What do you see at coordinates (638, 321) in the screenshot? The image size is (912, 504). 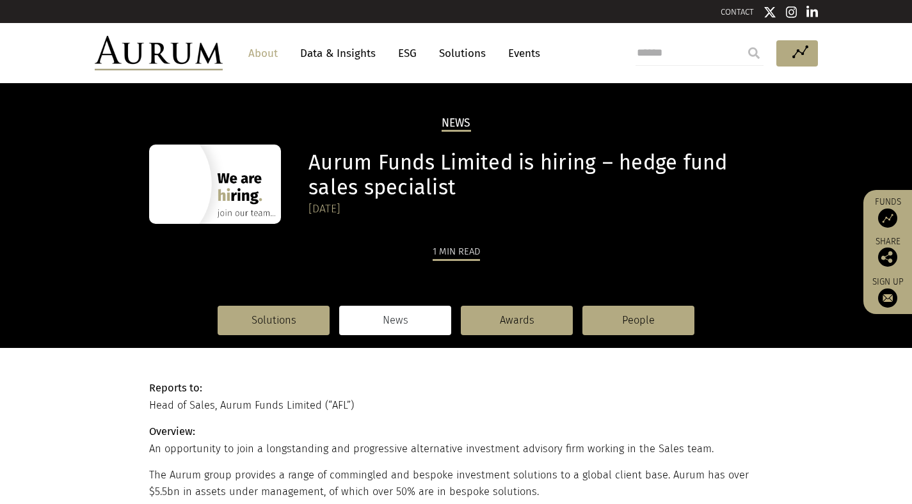 I see `a: People` at bounding box center [638, 321].